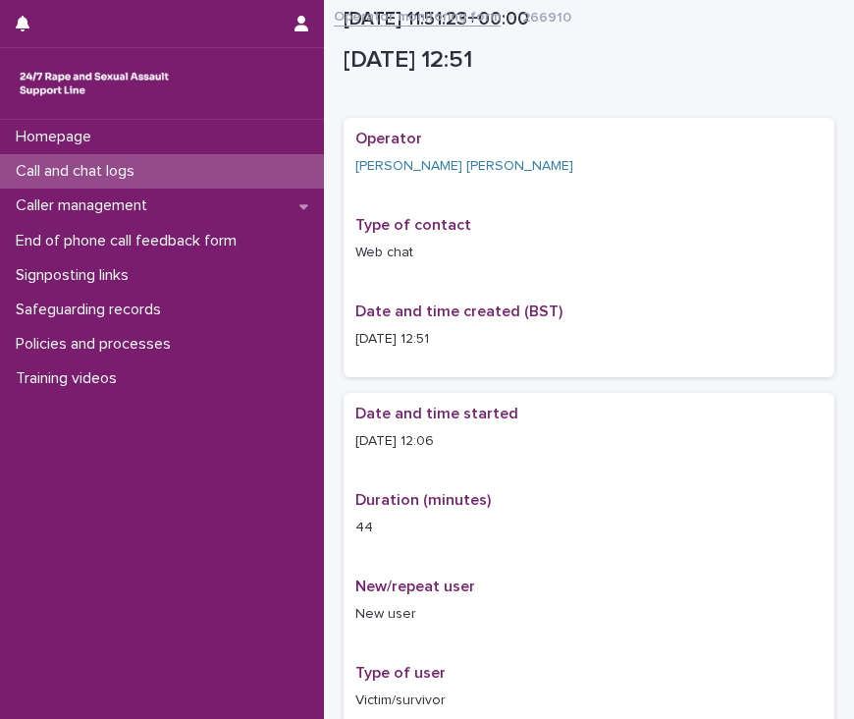 Image resolution: width=854 pixels, height=719 pixels. Describe the element at coordinates (417, 15) in the screenshot. I see `a: Operator monitoring form` at that location.